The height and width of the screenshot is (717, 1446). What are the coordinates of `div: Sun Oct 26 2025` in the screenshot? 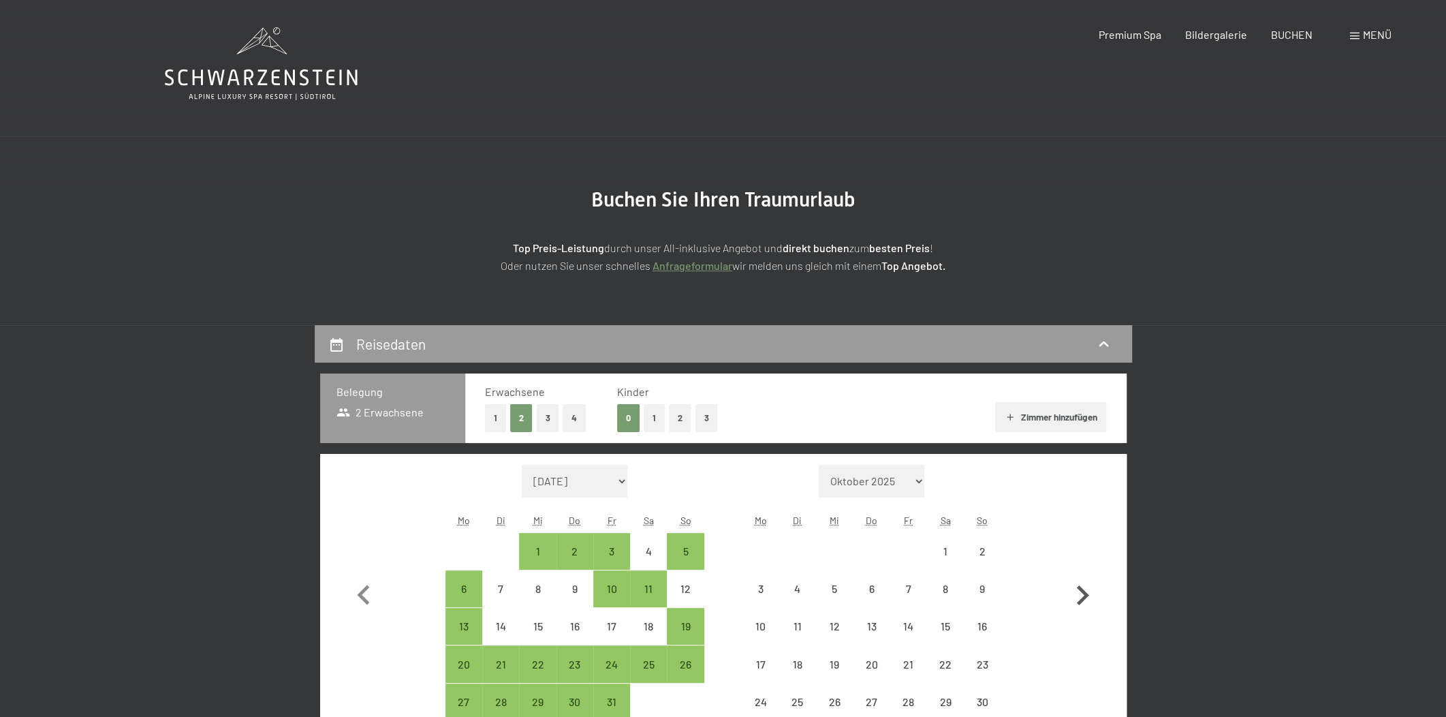 It's located at (685, 663).